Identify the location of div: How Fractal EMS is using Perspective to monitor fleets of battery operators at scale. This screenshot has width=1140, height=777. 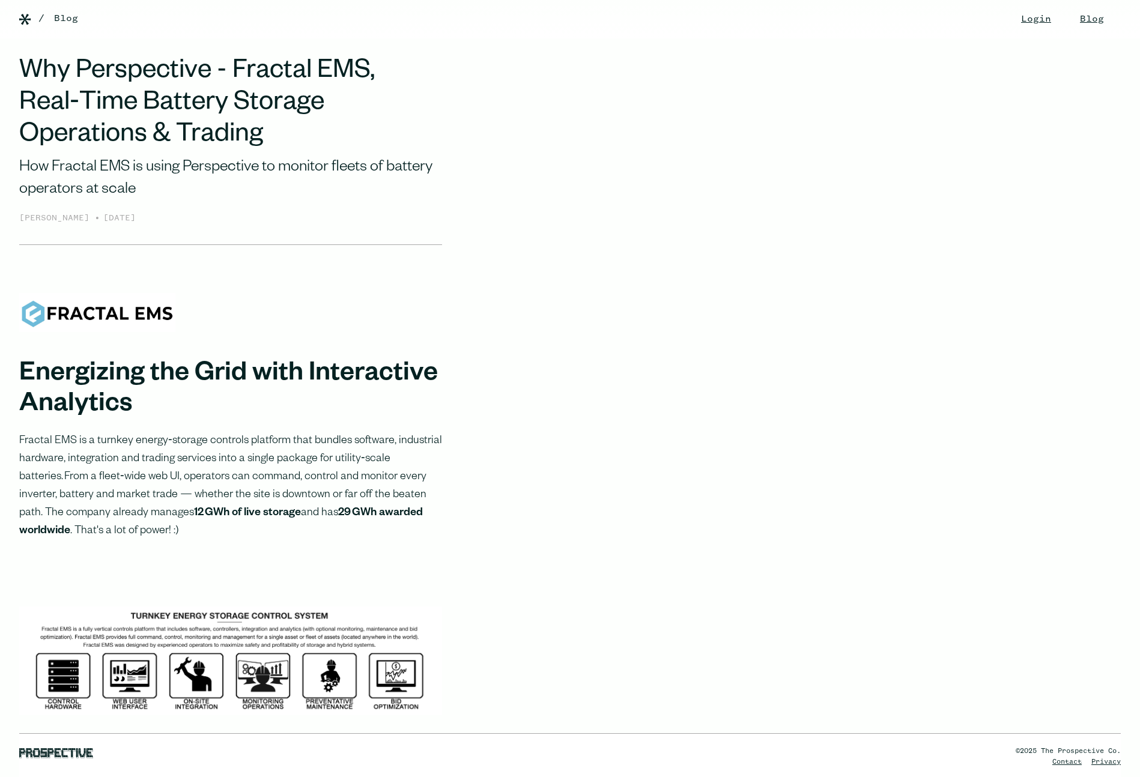
(231, 179).